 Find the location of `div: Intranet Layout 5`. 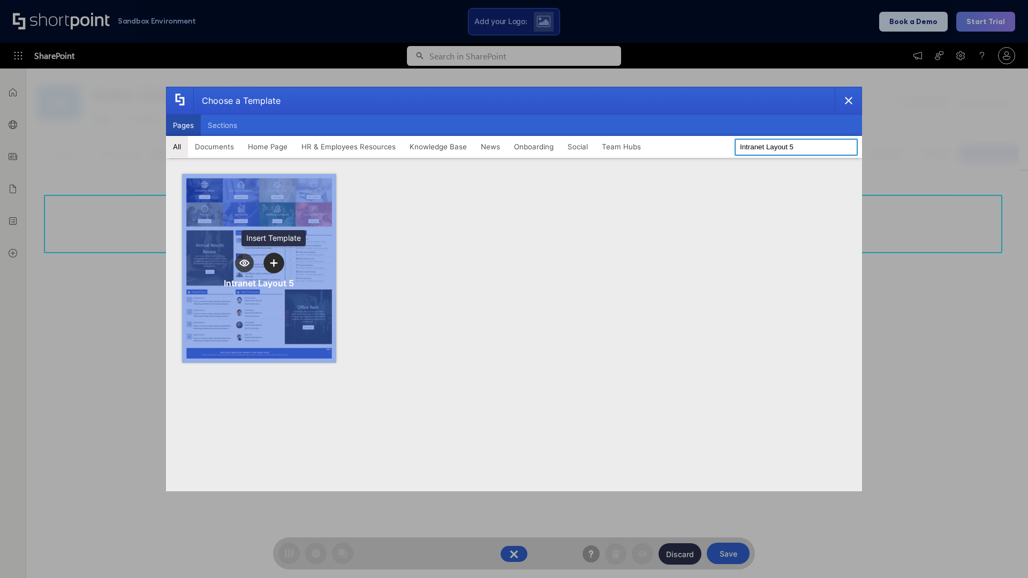

div: Intranet Layout 5 is located at coordinates (259, 283).